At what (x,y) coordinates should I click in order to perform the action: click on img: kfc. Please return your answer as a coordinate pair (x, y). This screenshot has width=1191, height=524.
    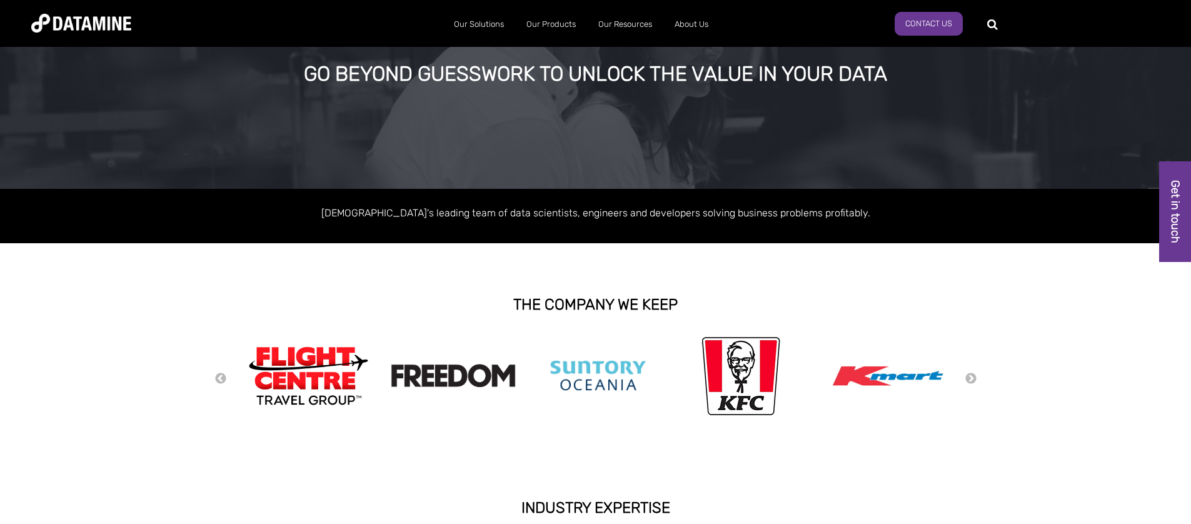
    Looking at the image, I should click on (741, 376).